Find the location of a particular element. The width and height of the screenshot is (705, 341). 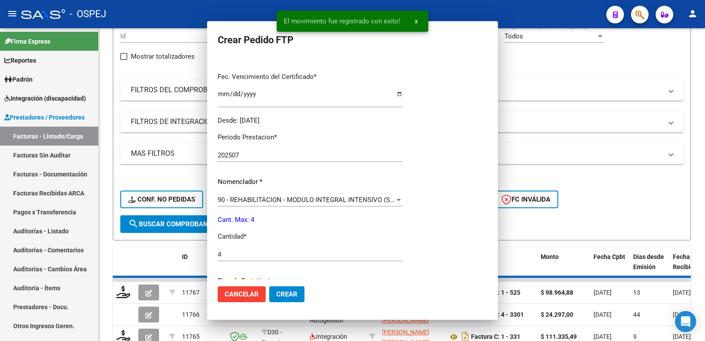

p: Periodo Prestacion is located at coordinates (310, 137).